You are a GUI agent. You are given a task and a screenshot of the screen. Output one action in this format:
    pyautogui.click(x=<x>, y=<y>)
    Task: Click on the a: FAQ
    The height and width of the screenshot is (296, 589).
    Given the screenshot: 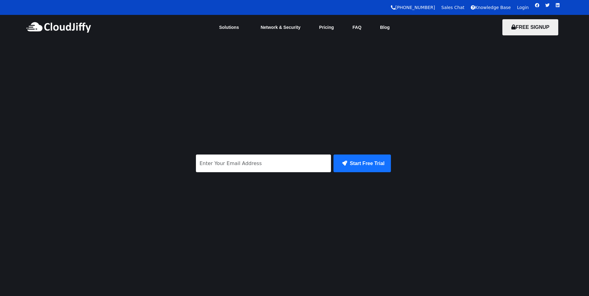 What is the action you would take?
    pyautogui.click(x=357, y=27)
    